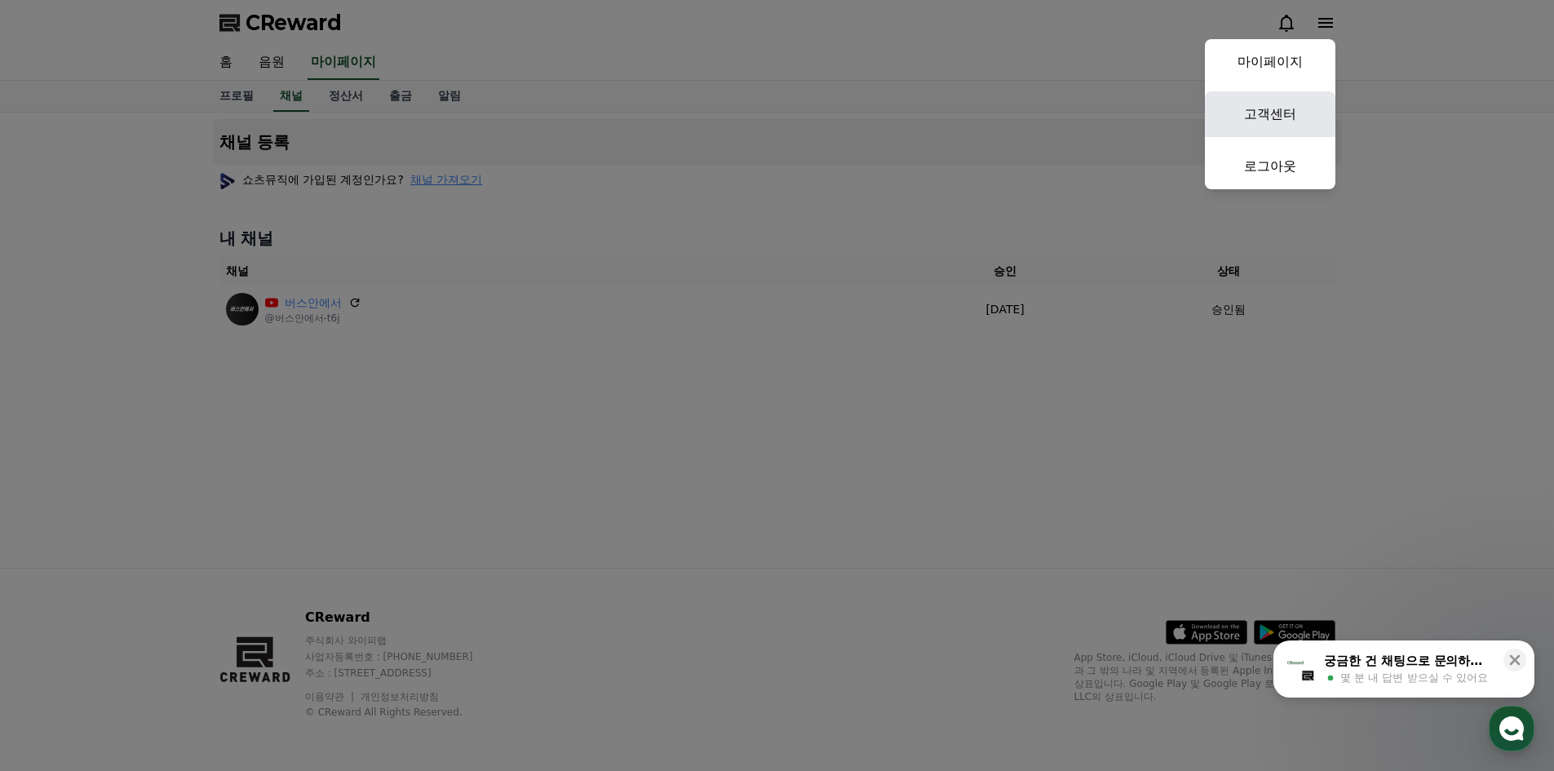 This screenshot has width=1554, height=771. I want to click on span: 설정, so click(262, 548).